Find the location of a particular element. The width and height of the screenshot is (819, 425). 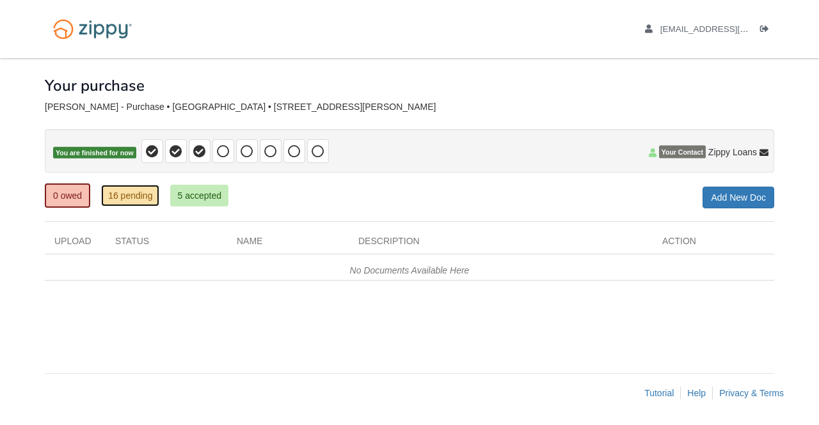

a: Privacy & Terms is located at coordinates (751, 393).